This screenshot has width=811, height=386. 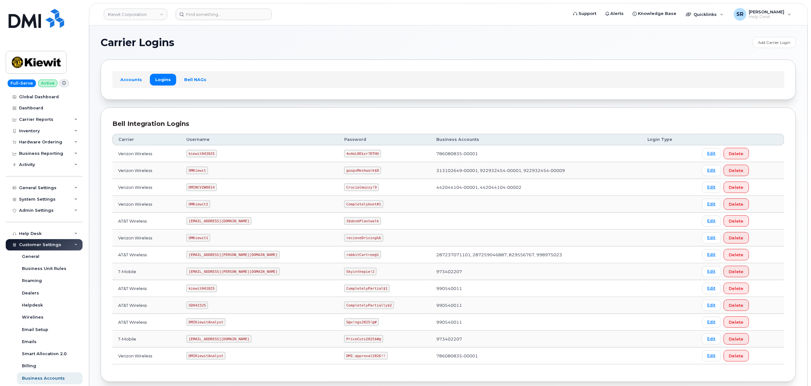 What do you see at coordinates (449, 124) in the screenshot?
I see `div: Bell Integration Logins` at bounding box center [449, 124].